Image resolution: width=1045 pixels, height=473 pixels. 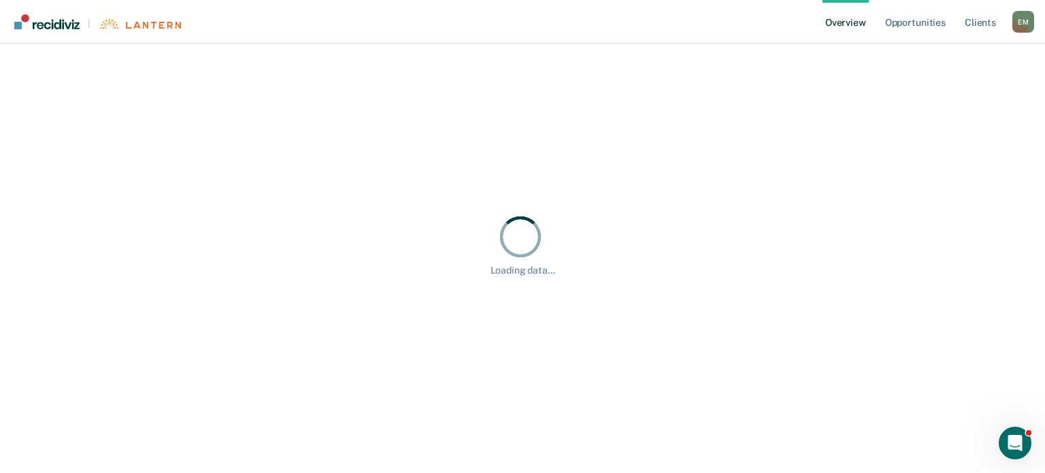 What do you see at coordinates (47, 22) in the screenshot?
I see `img: Recidiviz` at bounding box center [47, 22].